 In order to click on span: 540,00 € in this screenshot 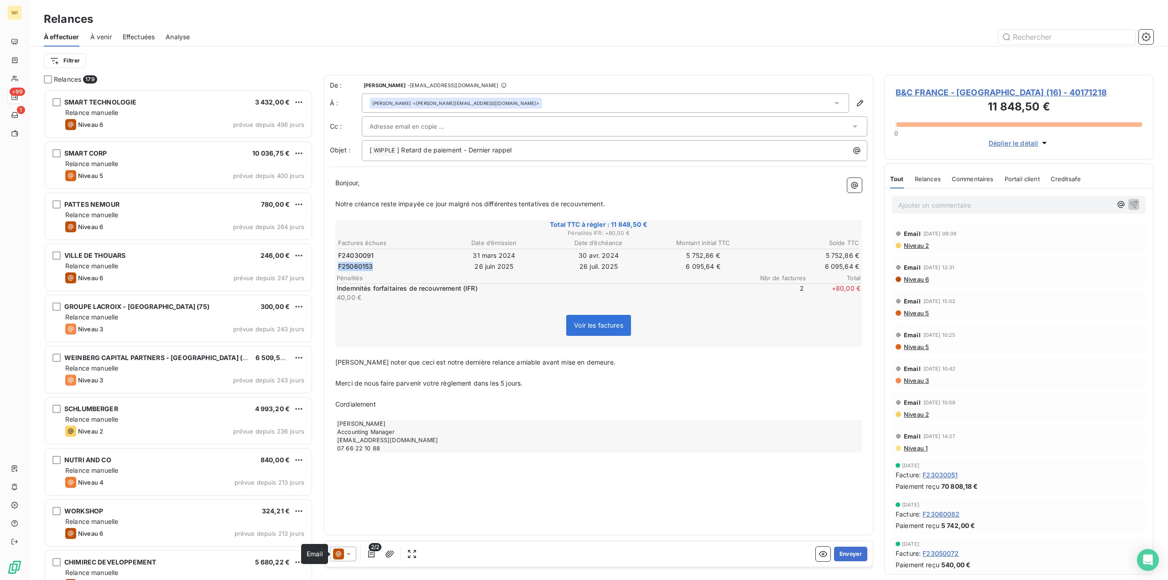, I will do `click(956, 565)`.